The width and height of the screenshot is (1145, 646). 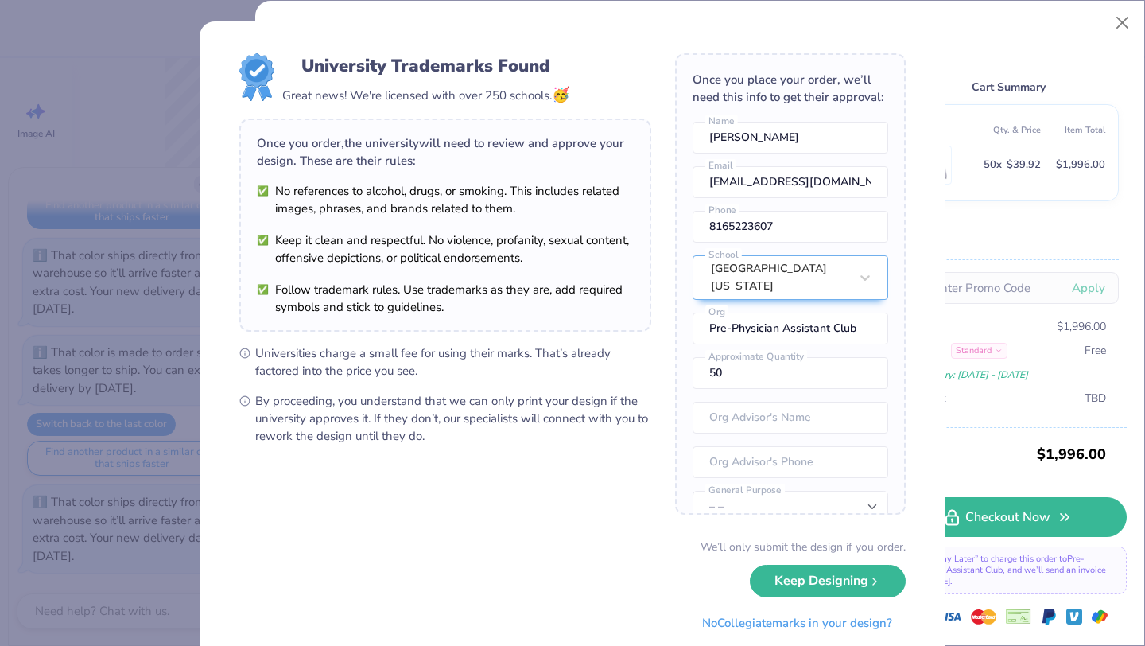 What do you see at coordinates (425, 95) in the screenshot?
I see `div: Great news! We're licensed with over 250 schools.` at bounding box center [425, 95].